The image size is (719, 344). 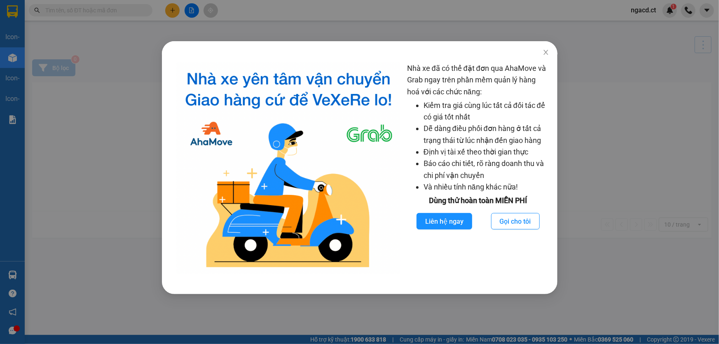 I want to click on span: Gọi cho tôi, so click(x=515, y=221).